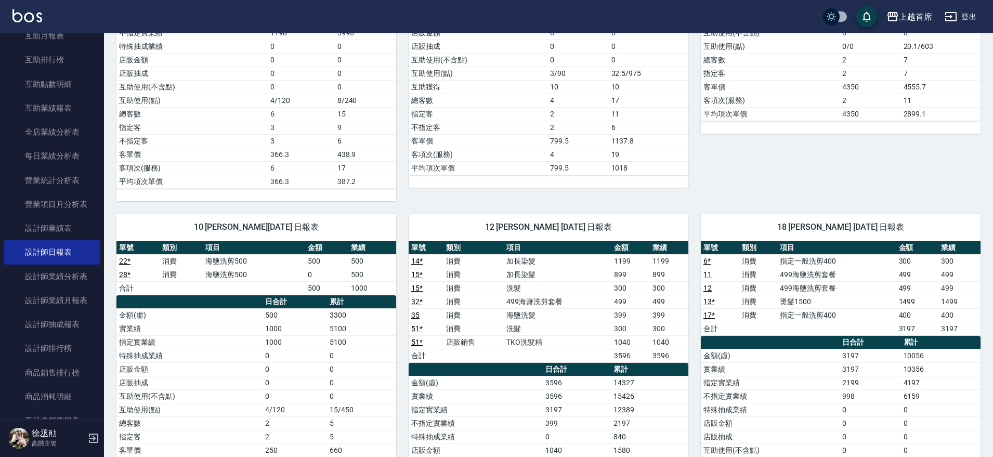 This screenshot has height=457, width=993. What do you see at coordinates (837, 315) in the screenshot?
I see `td: 指定一般洗剪400` at bounding box center [837, 315].